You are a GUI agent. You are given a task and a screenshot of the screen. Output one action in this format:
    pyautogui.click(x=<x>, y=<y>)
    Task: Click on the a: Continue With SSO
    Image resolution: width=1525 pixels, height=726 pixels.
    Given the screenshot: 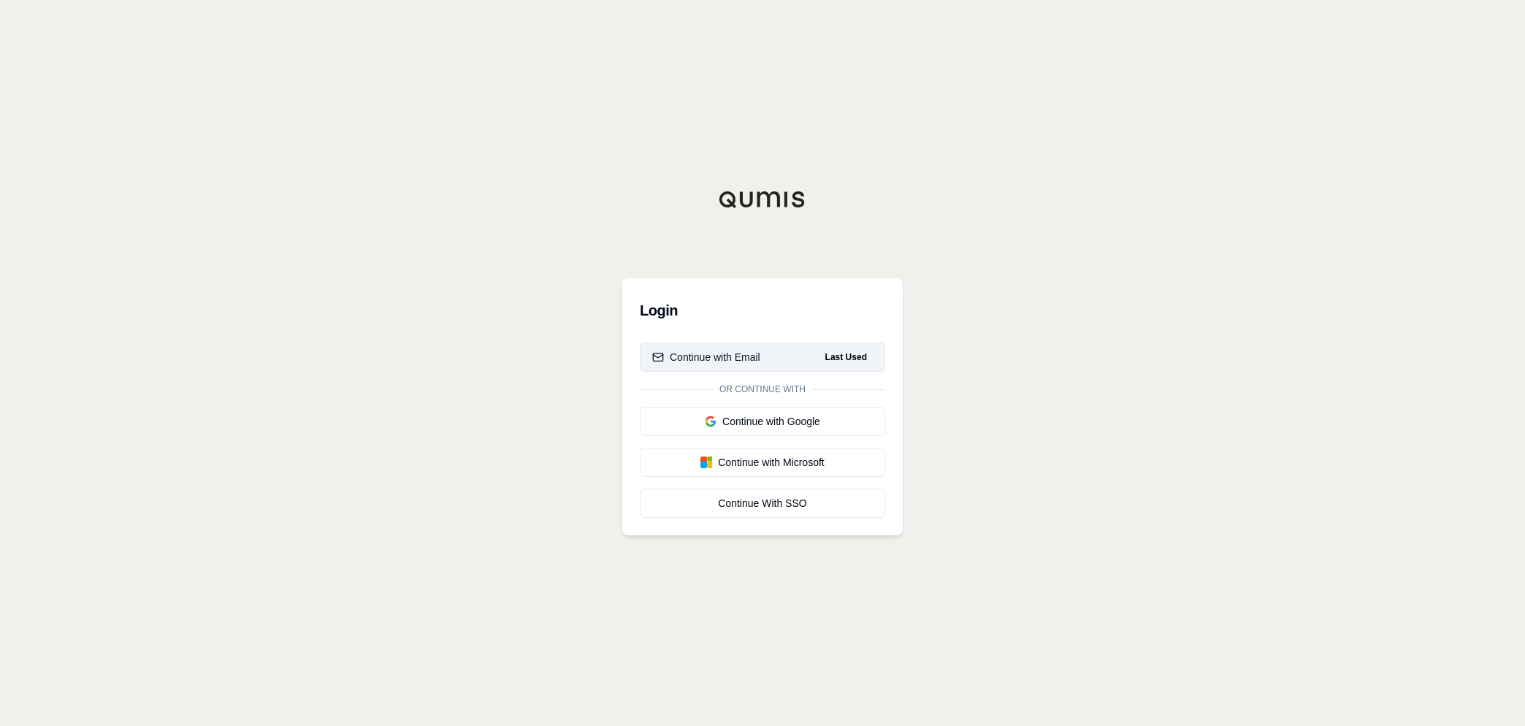 What is the action you would take?
    pyautogui.click(x=763, y=503)
    